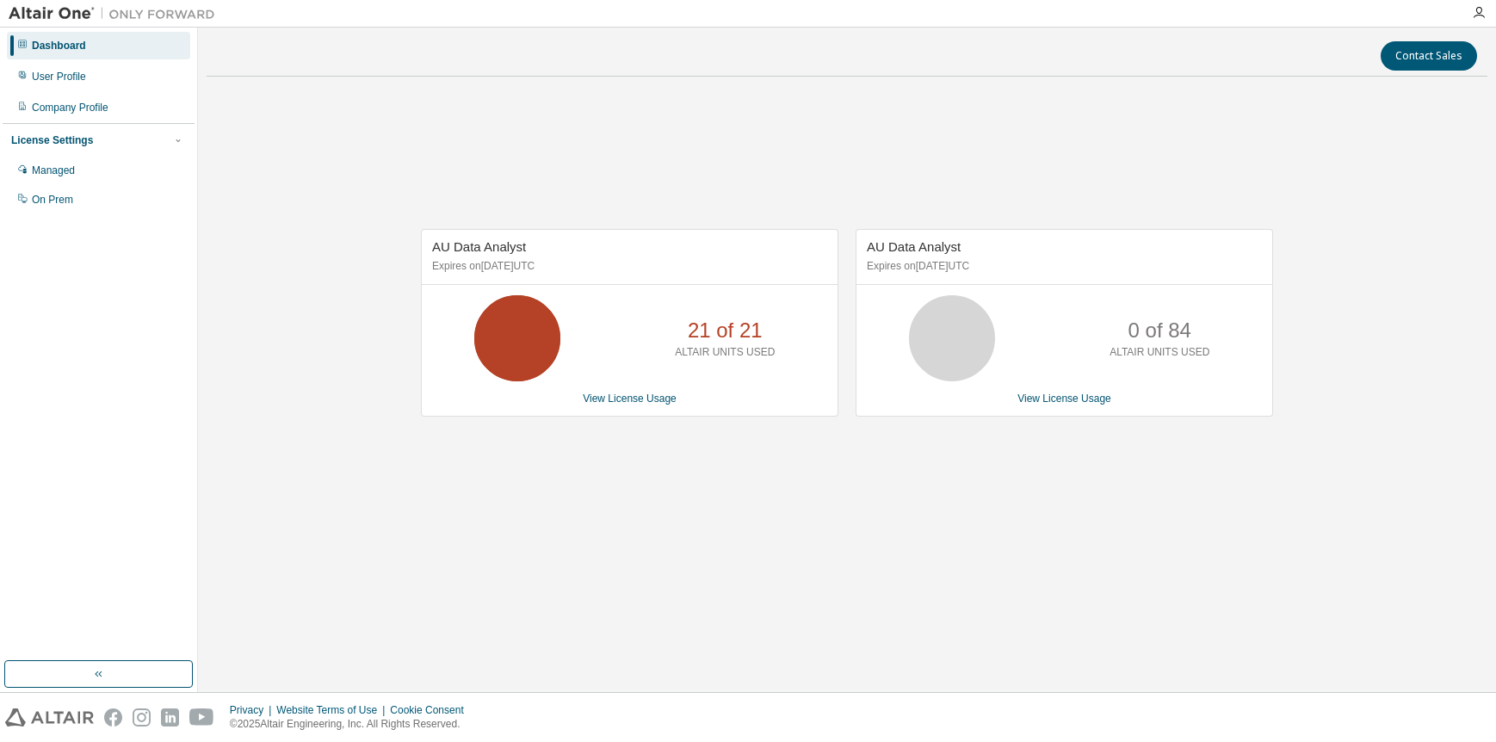 The image size is (1496, 742). Describe the element at coordinates (70, 108) in the screenshot. I see `div: Company Profile` at that location.